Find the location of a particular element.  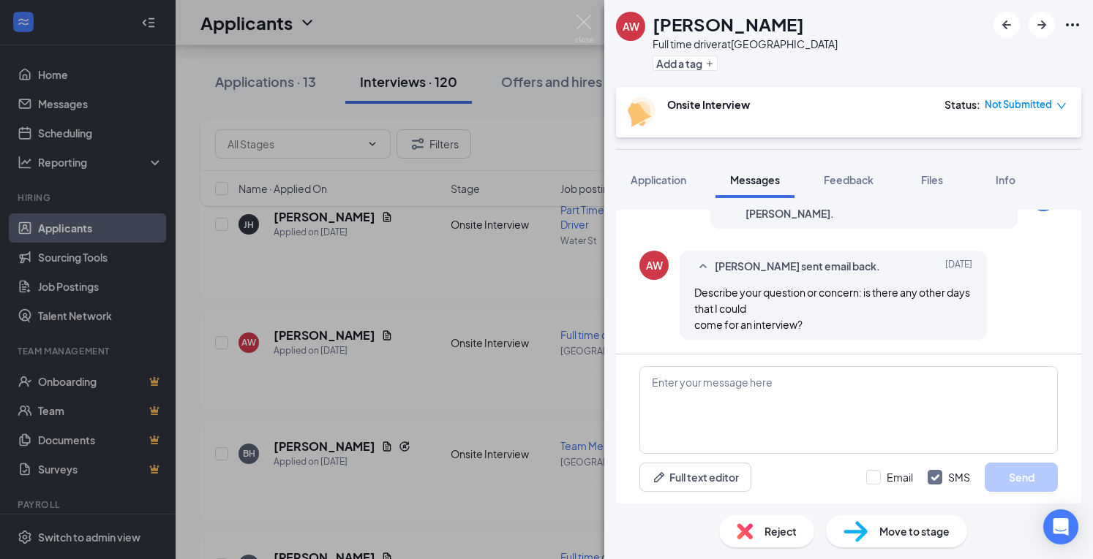

svg: ArrowRight is located at coordinates (1041, 25).